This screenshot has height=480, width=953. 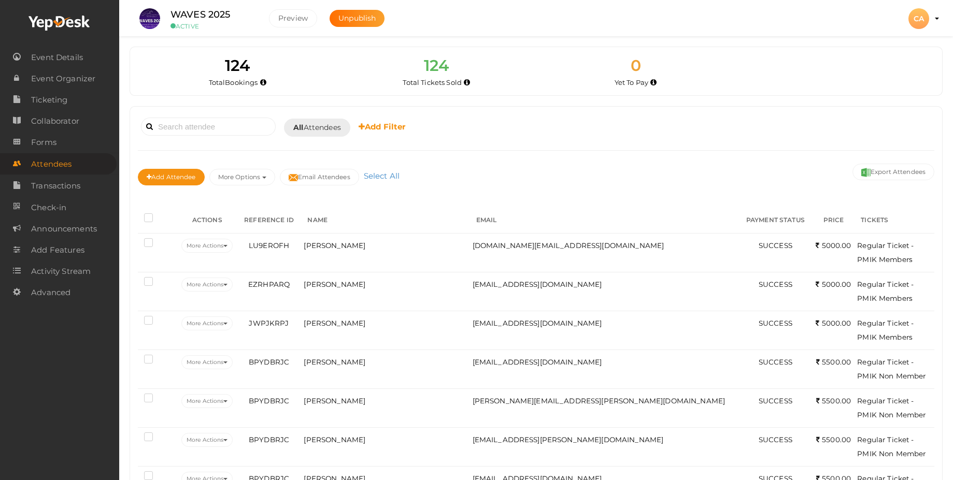 What do you see at coordinates (893, 172) in the screenshot?
I see `button: Export Attendees` at bounding box center [893, 172].